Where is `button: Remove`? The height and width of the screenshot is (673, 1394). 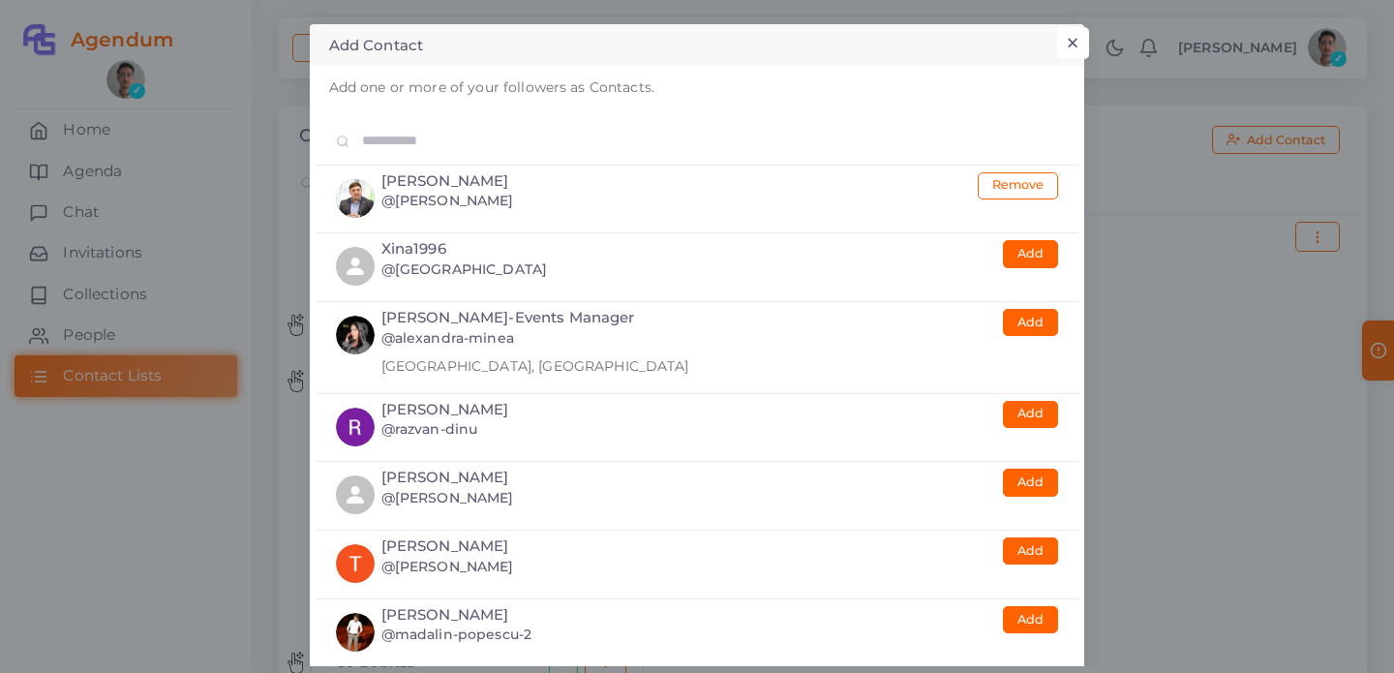 button: Remove is located at coordinates (1017, 186).